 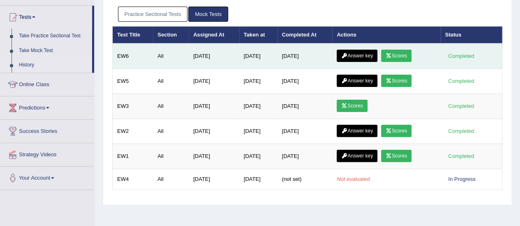 I want to click on td: EW4, so click(x=133, y=180).